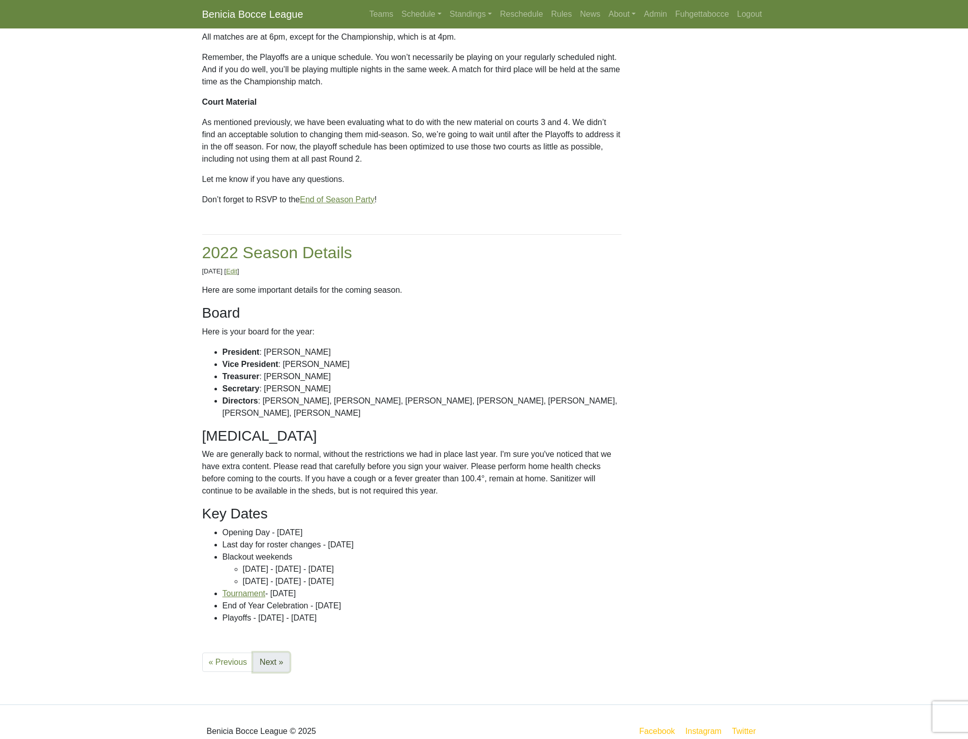 The image size is (968, 739). Describe the element at coordinates (230, 102) in the screenshot. I see `b: Court Material` at that location.